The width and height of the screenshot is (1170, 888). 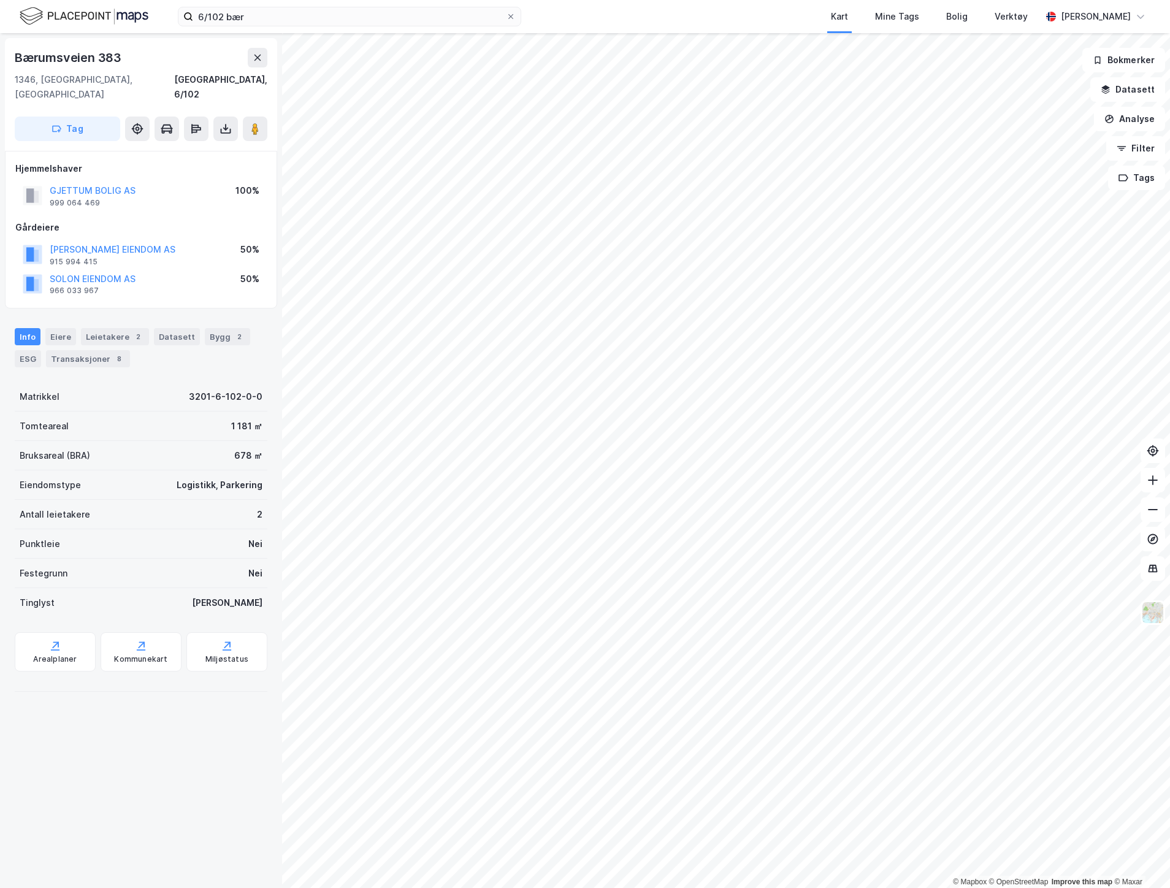 I want to click on div: Tomteareal, so click(x=44, y=426).